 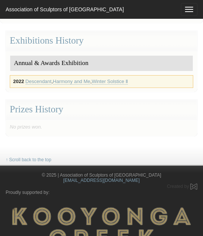 What do you see at coordinates (72, 82) in the screenshot?
I see `a: Harmony and Me` at bounding box center [72, 82].